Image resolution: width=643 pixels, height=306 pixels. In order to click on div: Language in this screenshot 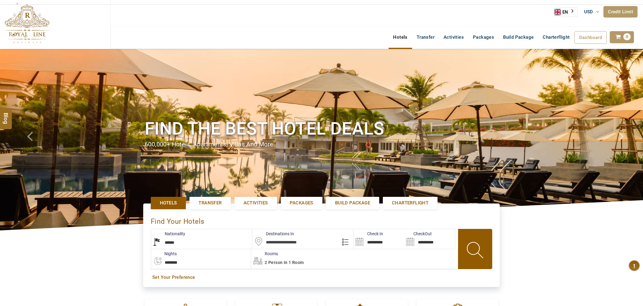, I will do `click(566, 12)`.